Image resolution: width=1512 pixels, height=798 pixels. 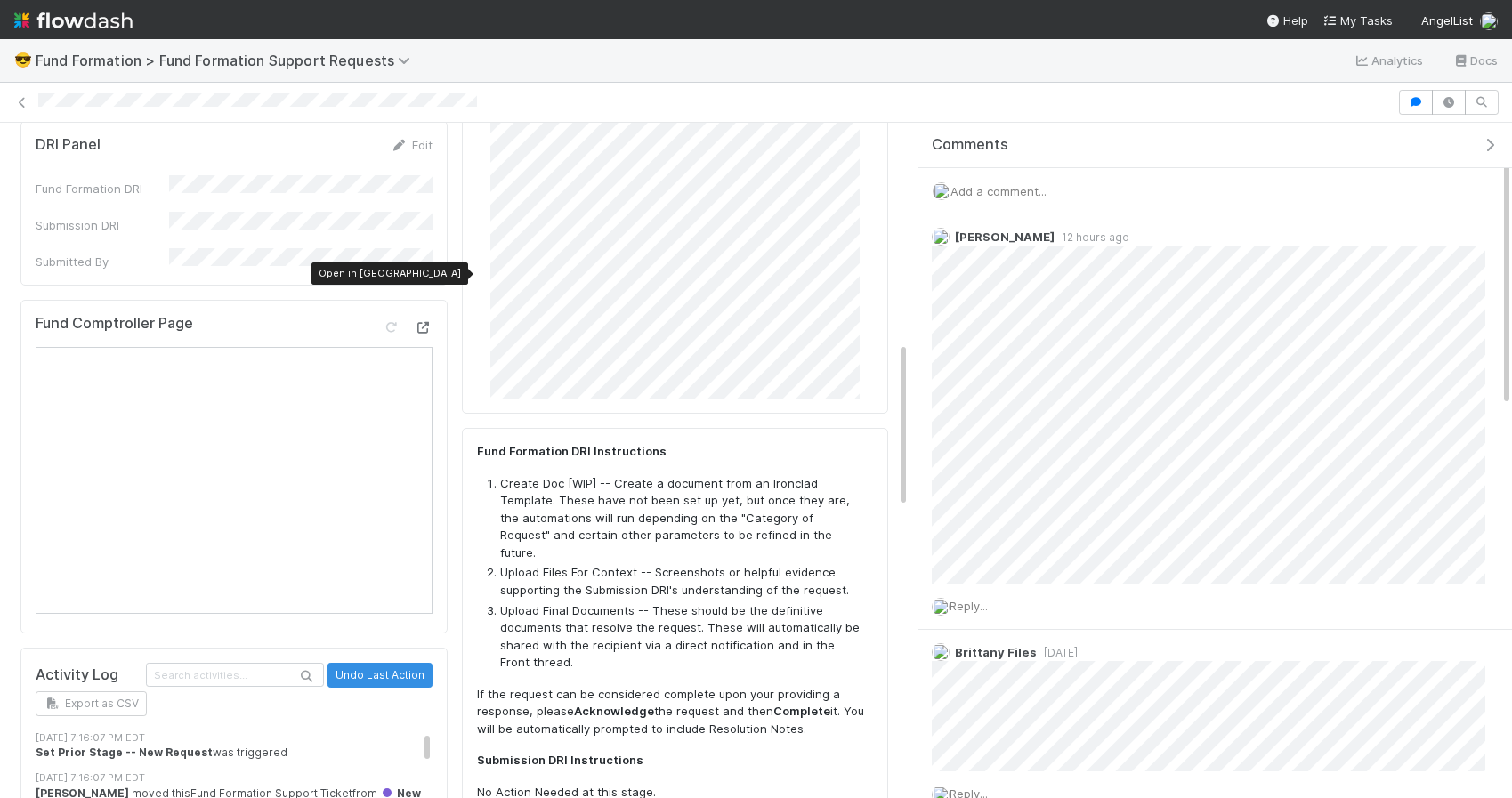 I want to click on strong: Complete, so click(x=801, y=710).